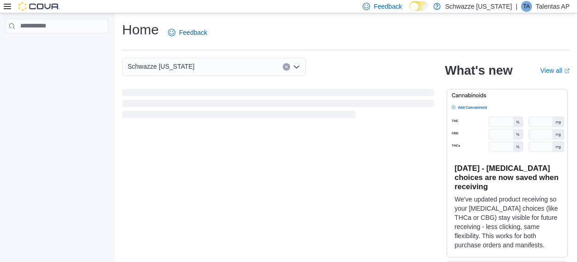 The image size is (577, 262). What do you see at coordinates (409, 11) in the screenshot?
I see `span: Dark Mode` at bounding box center [409, 11].